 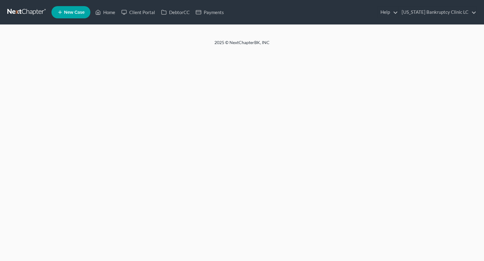 I want to click on a: Payments, so click(x=210, y=12).